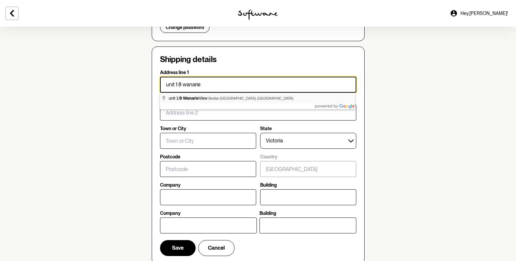 The height and width of the screenshot is (261, 516). Describe the element at coordinates (173, 129) in the screenshot. I see `p: Town or City` at that location.